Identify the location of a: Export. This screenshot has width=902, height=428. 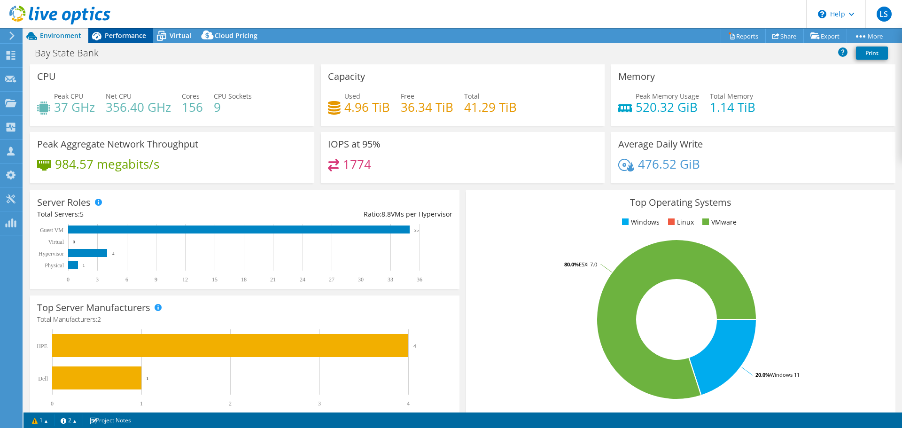
(825, 36).